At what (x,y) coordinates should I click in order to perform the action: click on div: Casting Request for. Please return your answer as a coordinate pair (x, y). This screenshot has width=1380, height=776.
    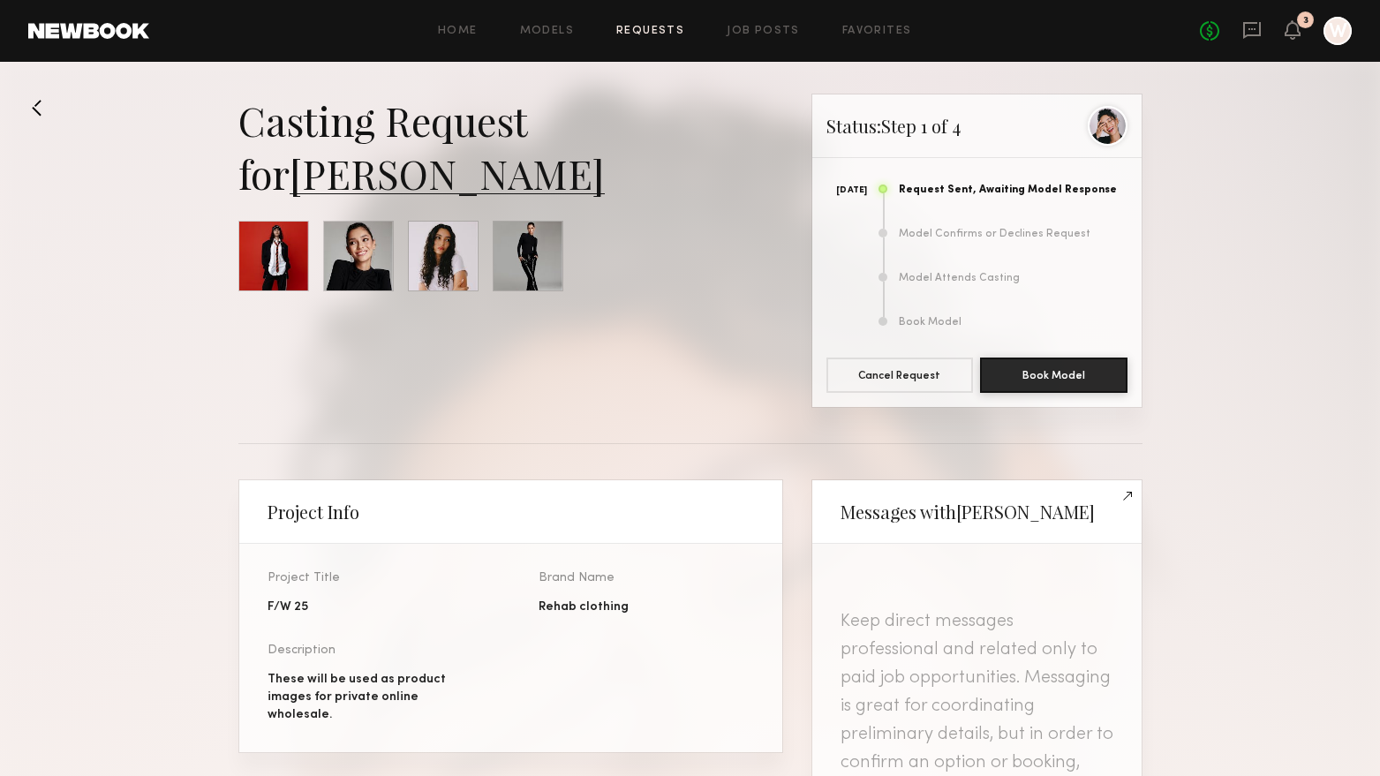
    Looking at the image, I should click on (510, 147).